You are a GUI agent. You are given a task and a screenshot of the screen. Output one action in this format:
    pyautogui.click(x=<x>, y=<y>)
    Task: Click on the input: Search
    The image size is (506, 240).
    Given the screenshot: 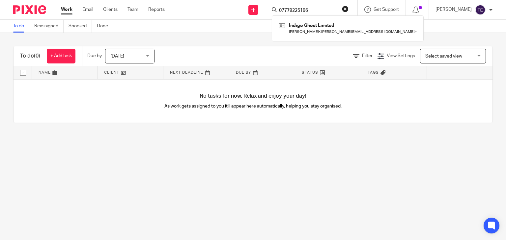 What is the action you would take?
    pyautogui.click(x=308, y=11)
    